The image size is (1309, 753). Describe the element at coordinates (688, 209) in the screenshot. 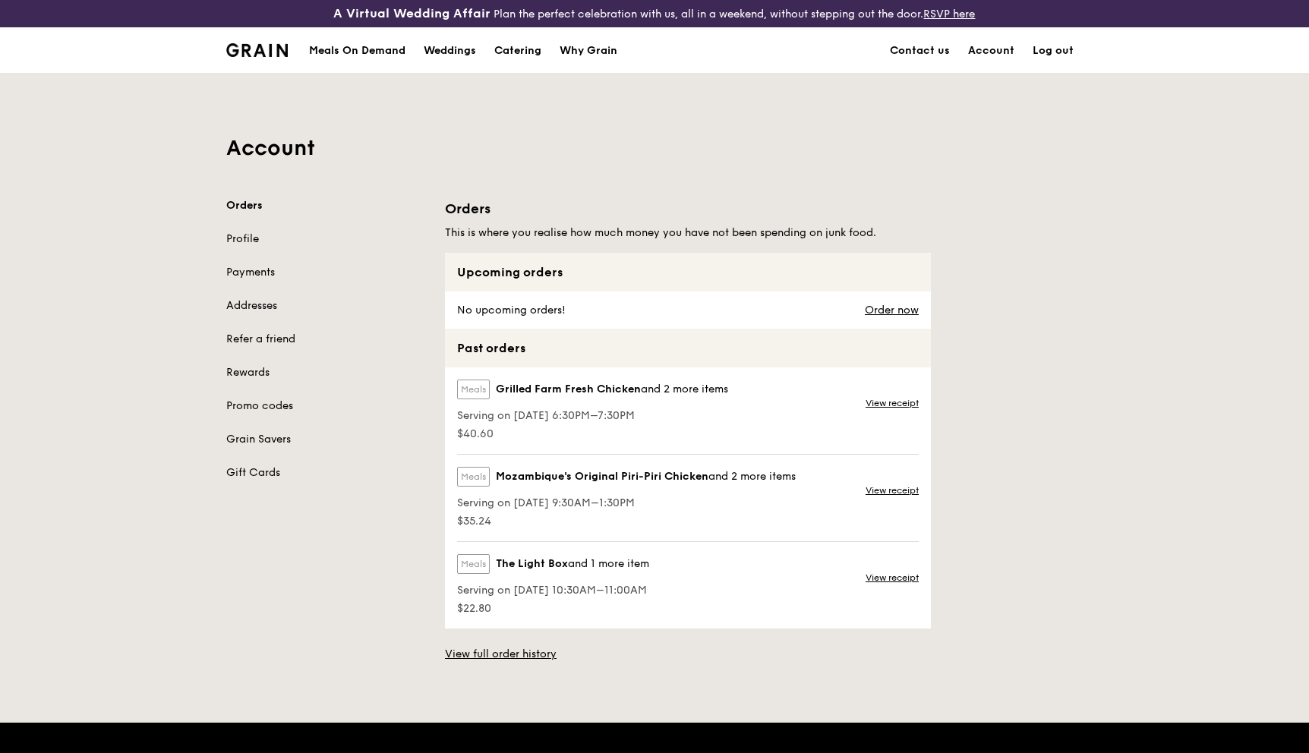

I see `h1: Orders` at that location.